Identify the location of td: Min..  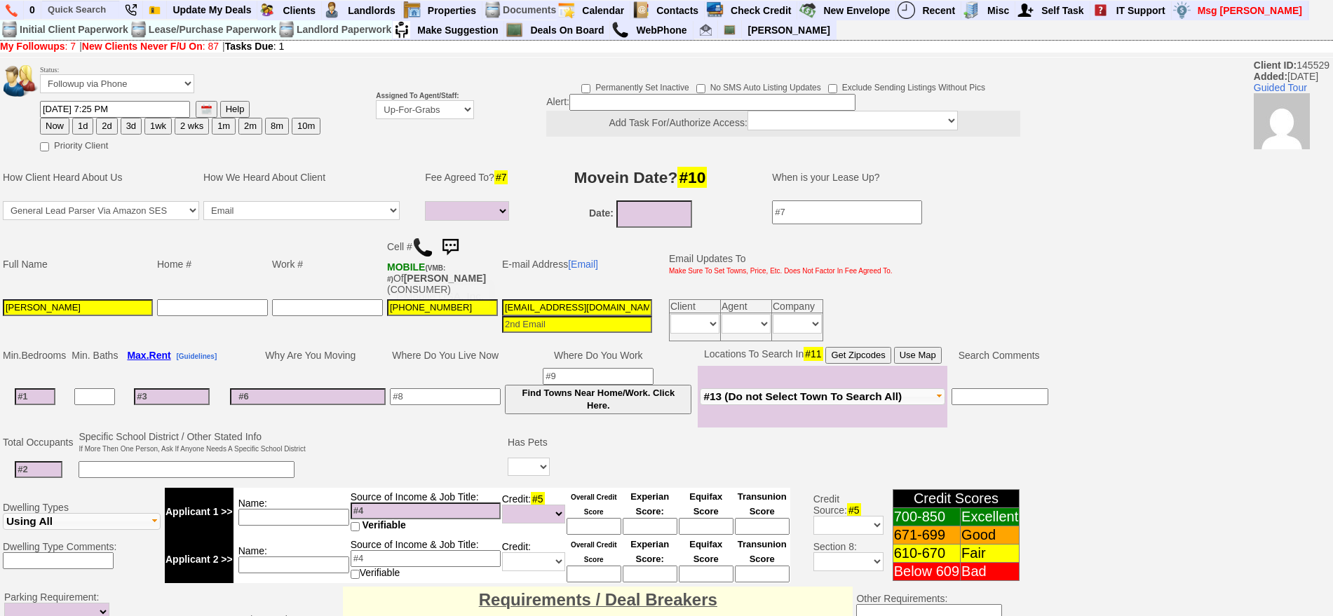
(35, 356).